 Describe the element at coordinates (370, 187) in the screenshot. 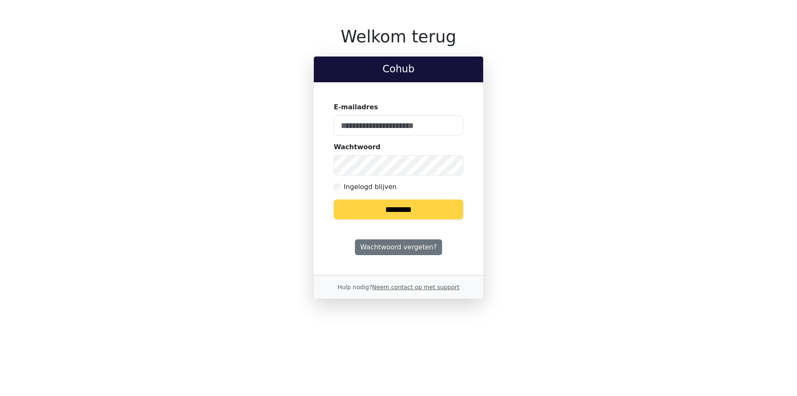

I see `label: Ingelogd blijven` at that location.